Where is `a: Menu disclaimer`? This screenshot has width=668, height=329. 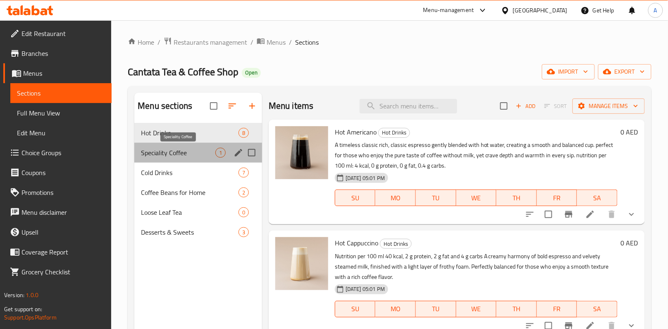
a: Menu disclaimer is located at coordinates (57, 212).